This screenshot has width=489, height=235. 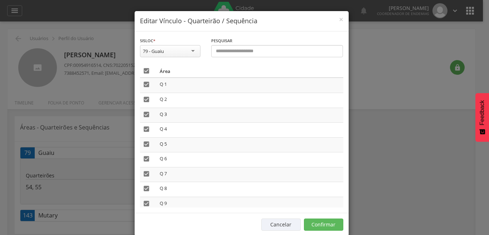 What do you see at coordinates (482, 113) in the screenshot?
I see `span: Feedback` at bounding box center [482, 113].